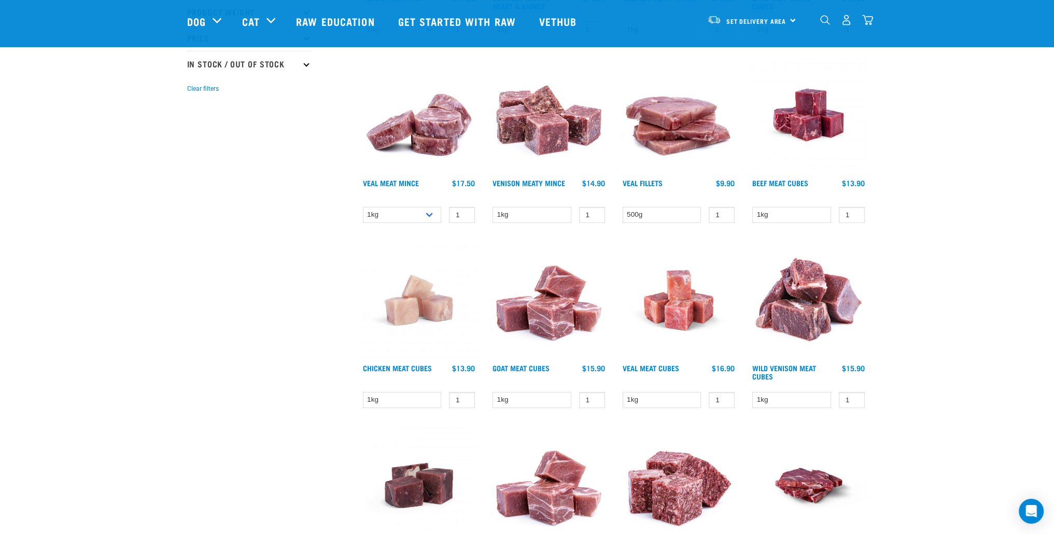 This screenshot has height=534, width=1054. Describe the element at coordinates (391, 182) in the screenshot. I see `a: Veal Meat Mince` at that location.